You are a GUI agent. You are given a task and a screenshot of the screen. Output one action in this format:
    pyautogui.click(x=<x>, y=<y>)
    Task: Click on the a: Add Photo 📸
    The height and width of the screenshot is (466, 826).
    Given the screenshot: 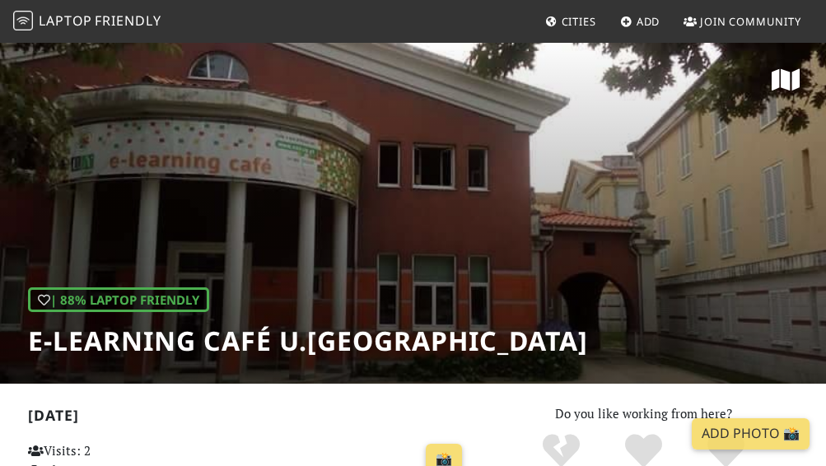 What is the action you would take?
    pyautogui.click(x=750, y=434)
    